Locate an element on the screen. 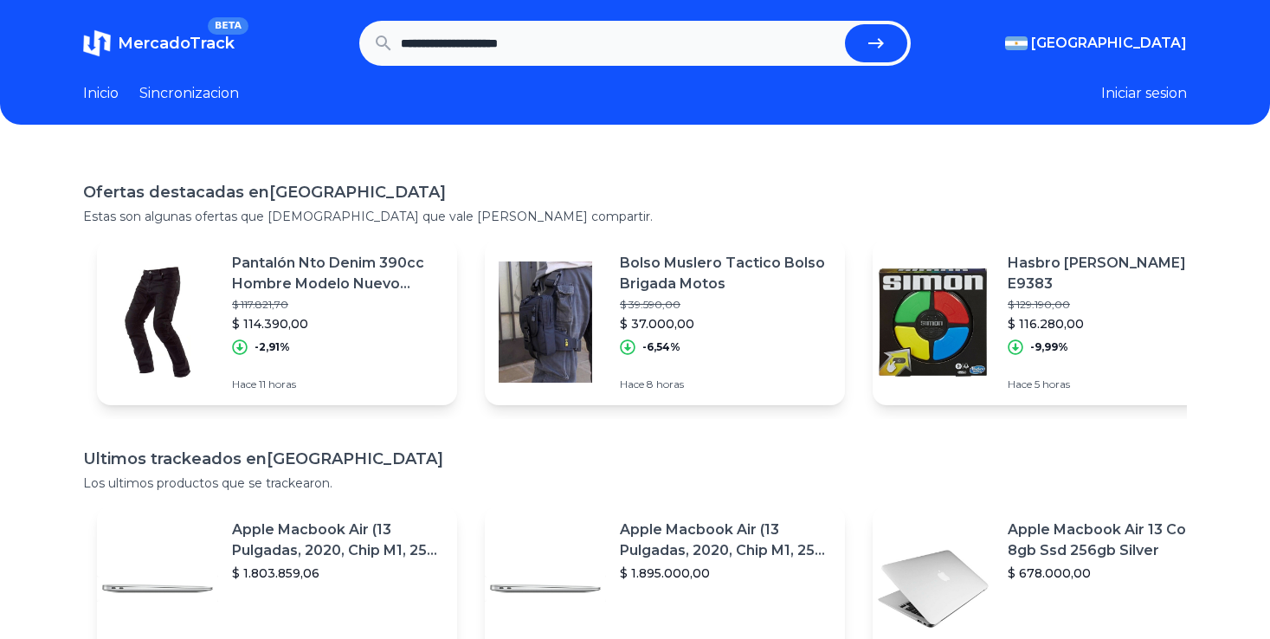 This screenshot has width=1270, height=639. p: -6,54% is located at coordinates (661, 347).